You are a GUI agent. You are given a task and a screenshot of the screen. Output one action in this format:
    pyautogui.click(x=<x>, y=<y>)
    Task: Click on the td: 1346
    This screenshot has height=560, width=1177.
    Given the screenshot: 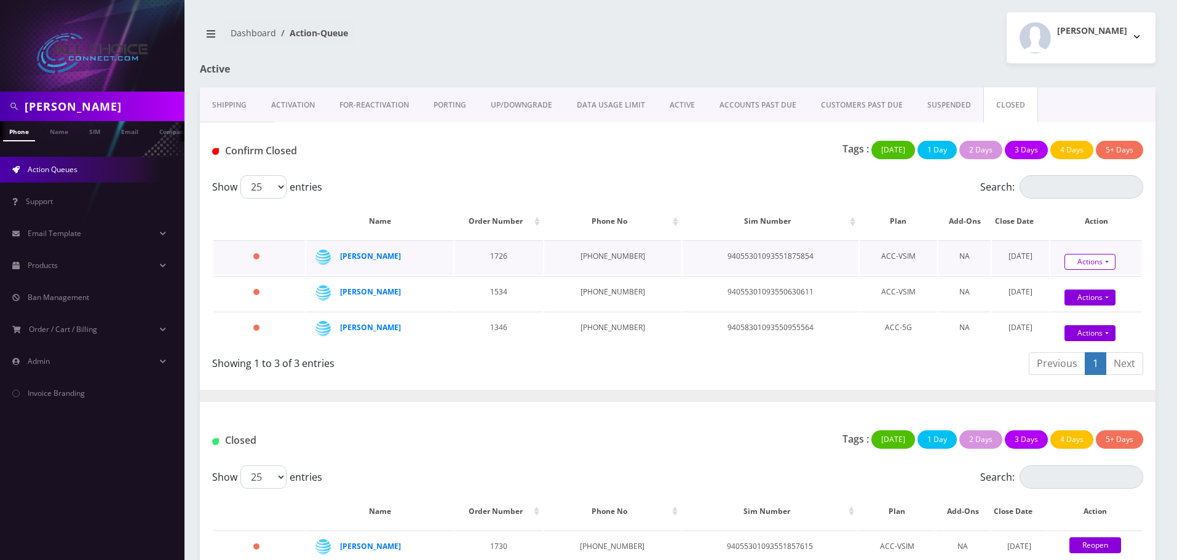 What is the action you would take?
    pyautogui.click(x=498, y=329)
    